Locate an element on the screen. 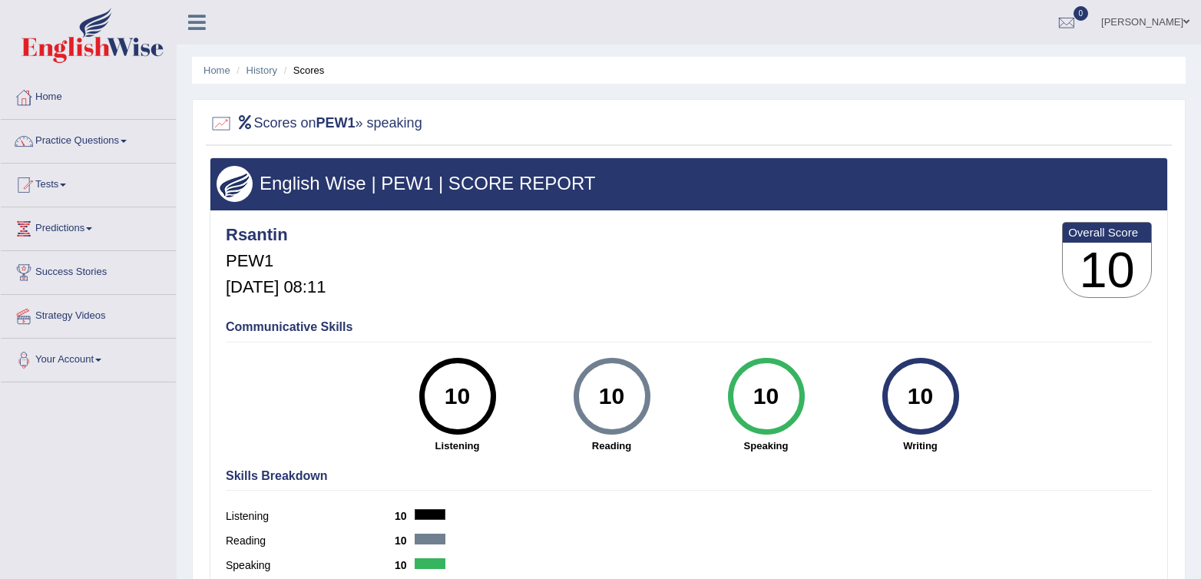 The width and height of the screenshot is (1201, 579). span: 0 is located at coordinates (1081, 13).